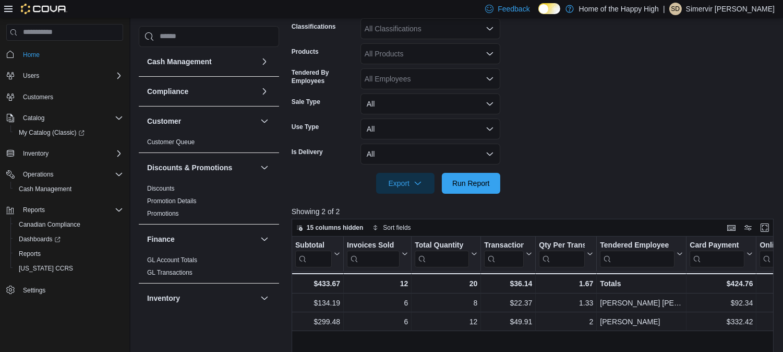 The image size is (783, 352). Describe the element at coordinates (637, 245) in the screenshot. I see `div: Tendered Employee` at that location.